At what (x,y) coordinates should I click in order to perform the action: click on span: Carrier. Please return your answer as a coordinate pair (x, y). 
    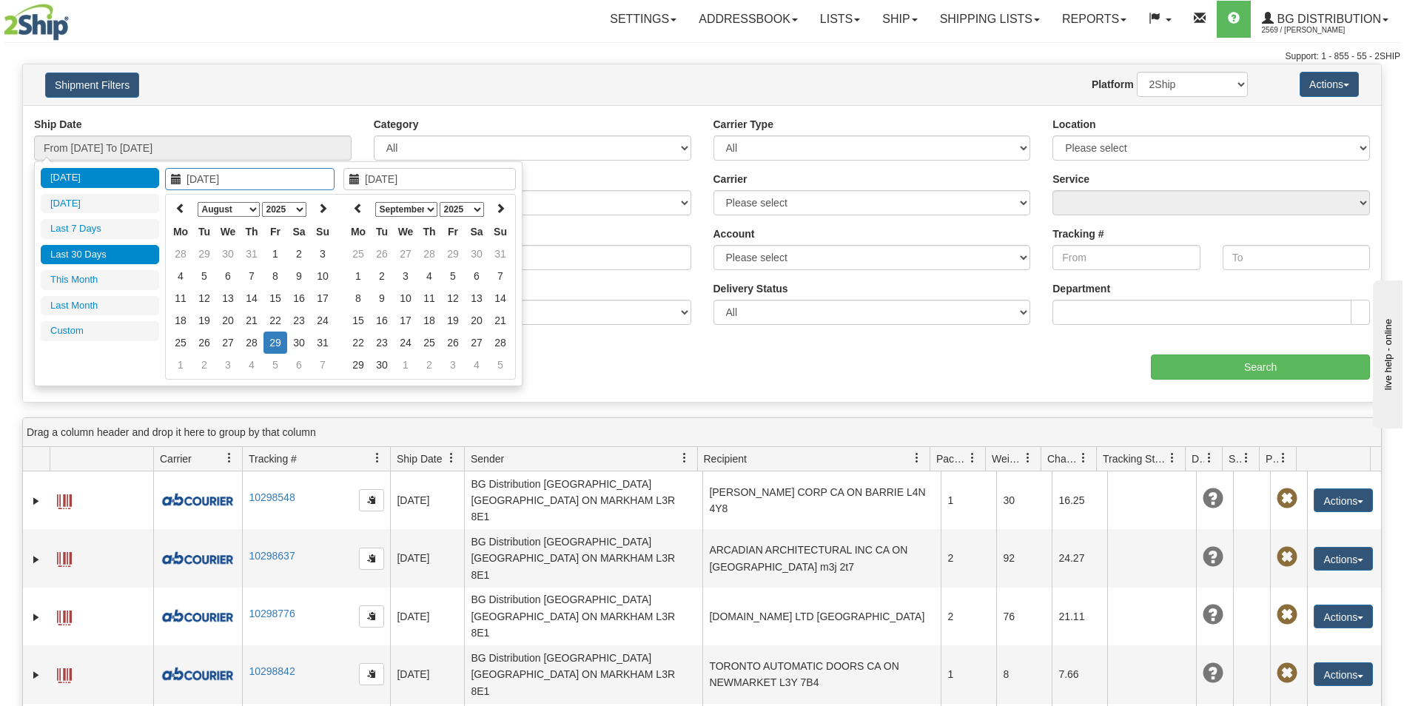
    Looking at the image, I should click on (175, 459).